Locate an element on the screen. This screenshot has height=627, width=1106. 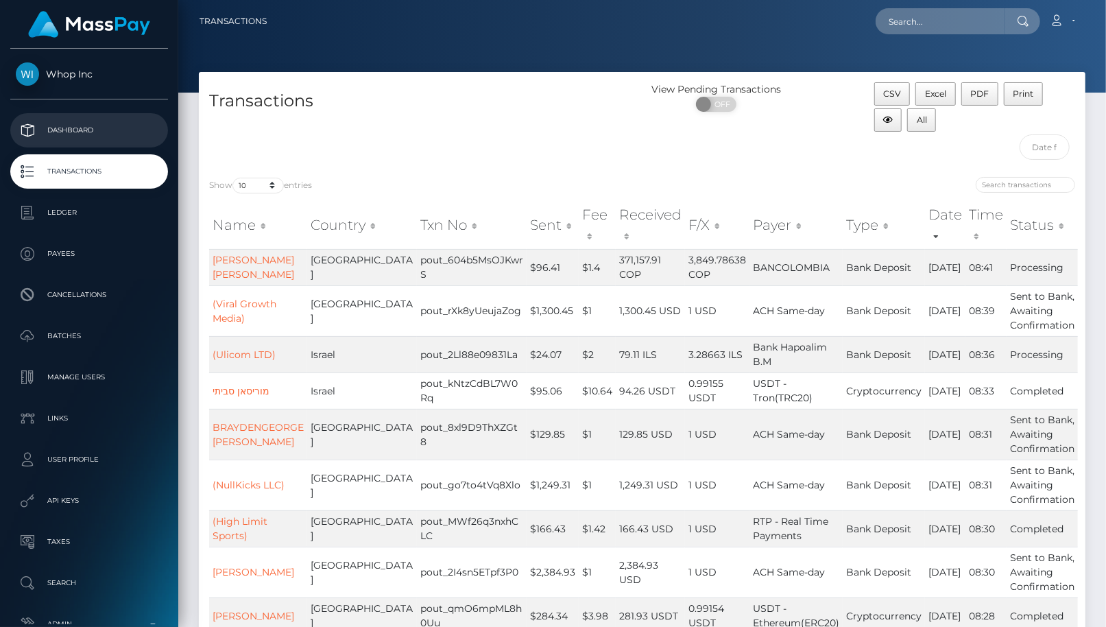
a: Ledger is located at coordinates (89, 213).